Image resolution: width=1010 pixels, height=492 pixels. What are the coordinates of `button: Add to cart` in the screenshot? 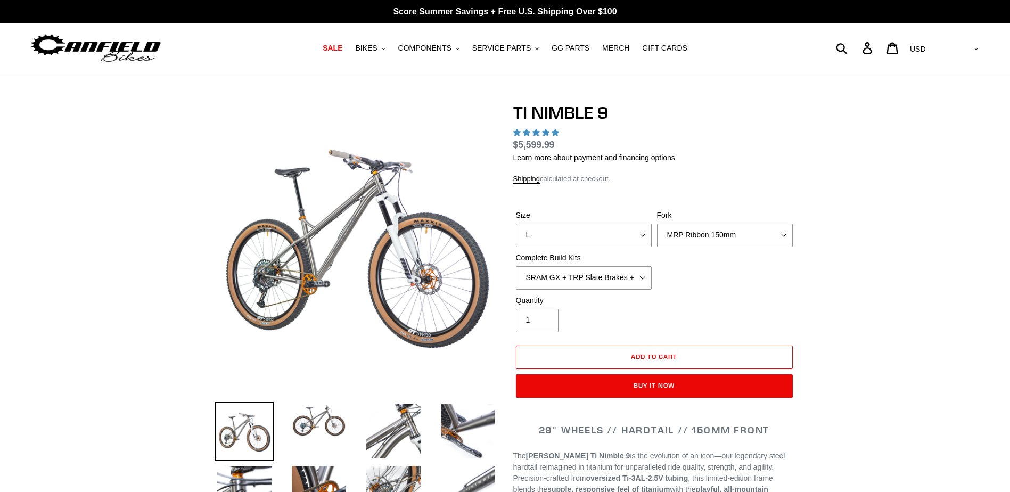 It's located at (654, 357).